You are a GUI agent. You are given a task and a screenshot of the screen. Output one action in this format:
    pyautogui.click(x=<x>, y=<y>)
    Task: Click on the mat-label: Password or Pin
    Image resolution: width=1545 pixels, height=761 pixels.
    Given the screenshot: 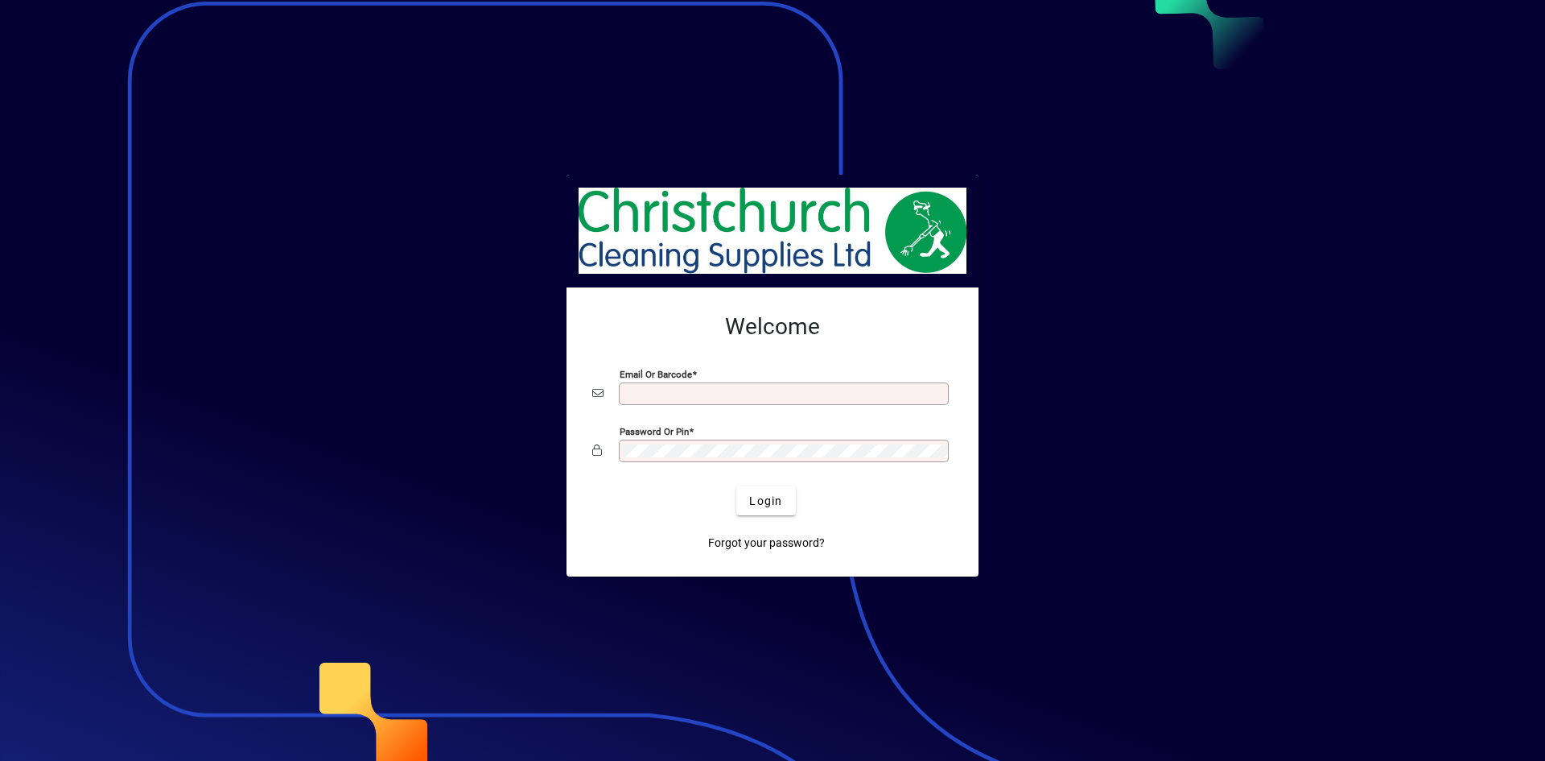 What is the action you would take?
    pyautogui.click(x=654, y=431)
    